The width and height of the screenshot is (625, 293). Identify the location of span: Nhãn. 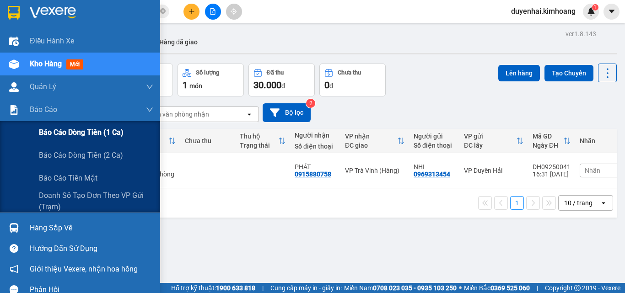
(593, 171).